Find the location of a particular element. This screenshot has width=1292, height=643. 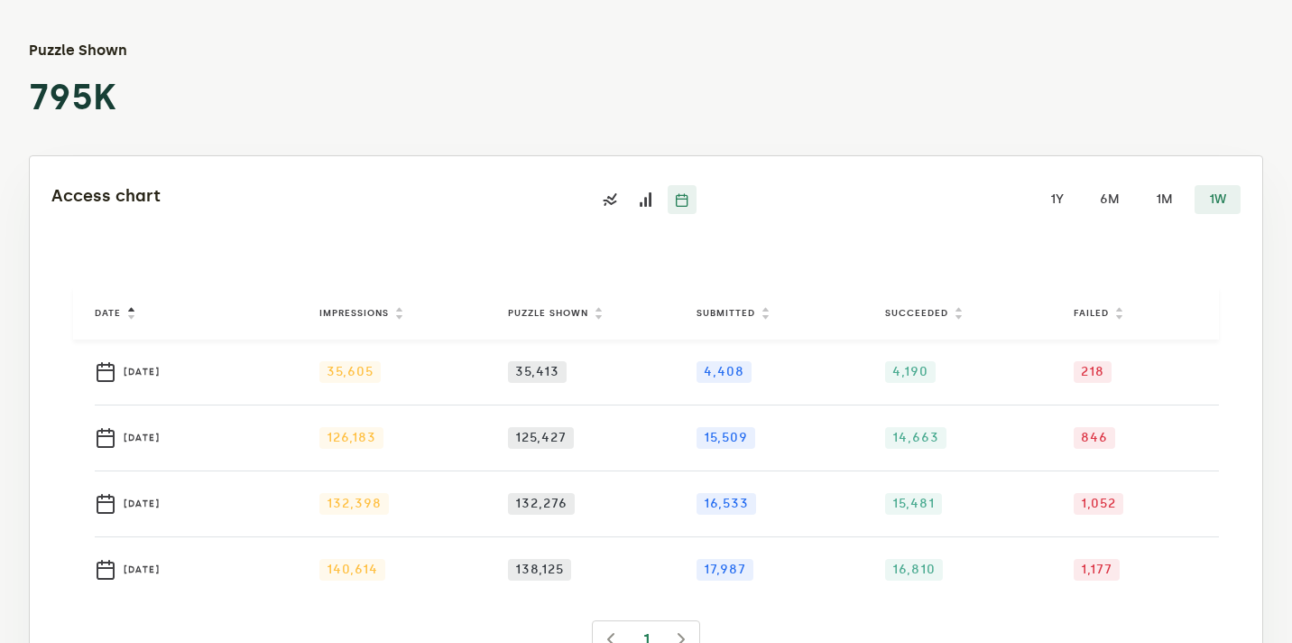

span: 1,052 is located at coordinates (1098, 504).